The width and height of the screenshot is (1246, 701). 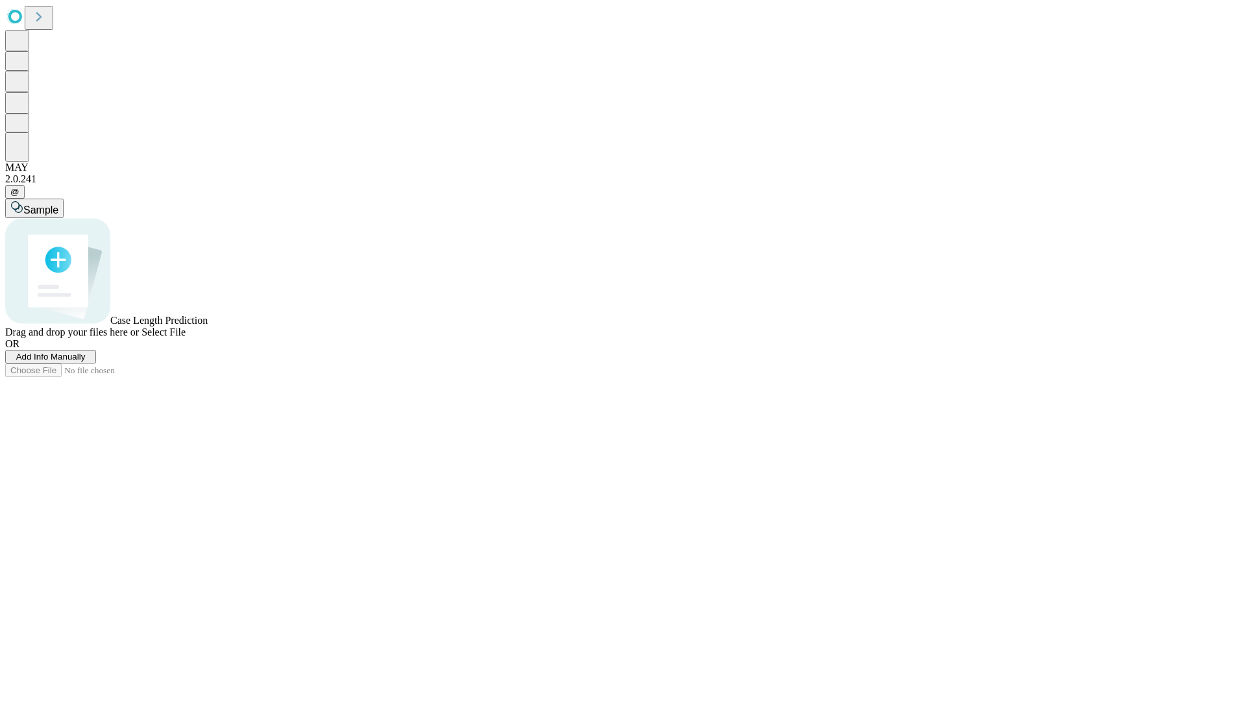 What do you see at coordinates (51, 356) in the screenshot?
I see `span: Add Info Manually` at bounding box center [51, 356].